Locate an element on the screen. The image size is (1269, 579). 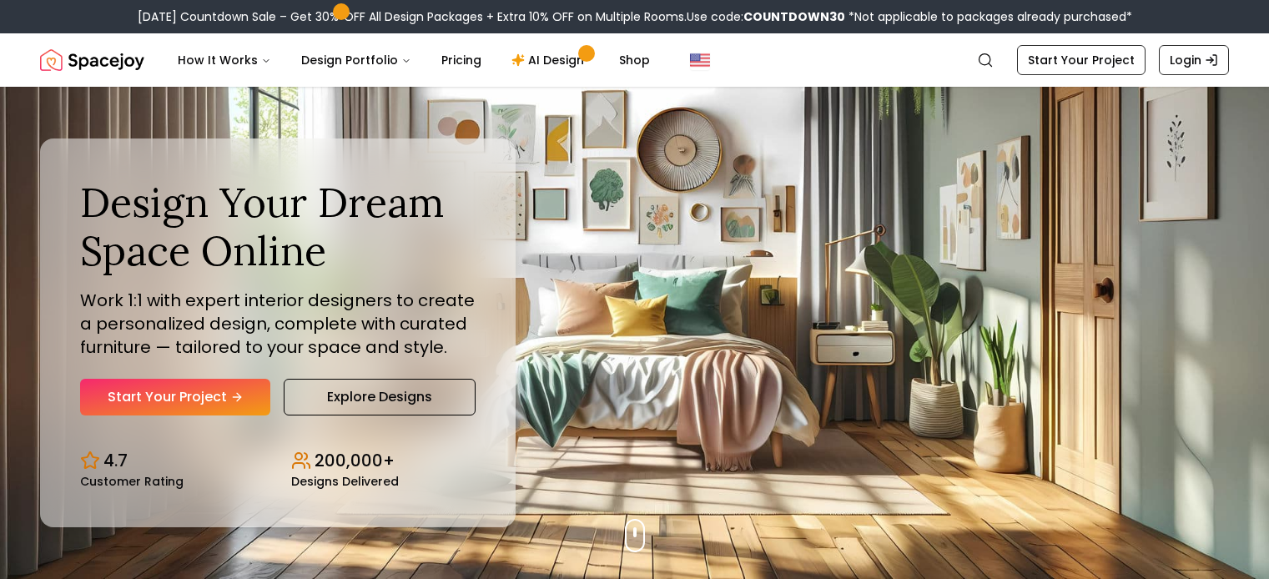
a: Login is located at coordinates (1194, 60).